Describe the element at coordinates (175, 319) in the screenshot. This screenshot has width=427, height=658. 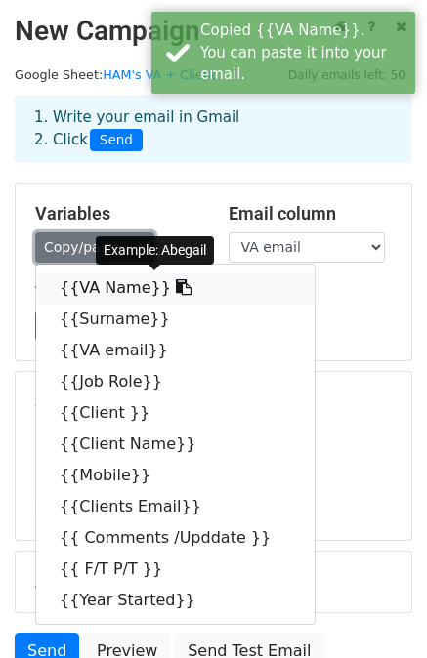
I see `a: {{Surname}}` at that location.